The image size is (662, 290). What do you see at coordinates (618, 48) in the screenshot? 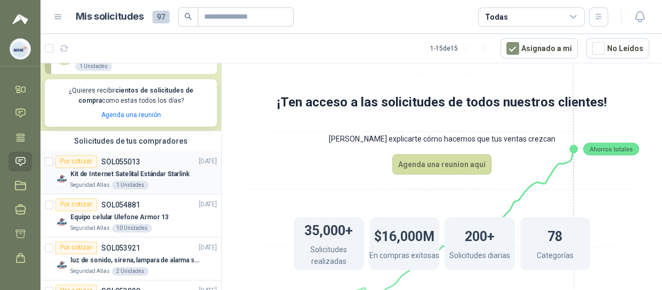
I see `button: No Leídos` at bounding box center [618, 48].